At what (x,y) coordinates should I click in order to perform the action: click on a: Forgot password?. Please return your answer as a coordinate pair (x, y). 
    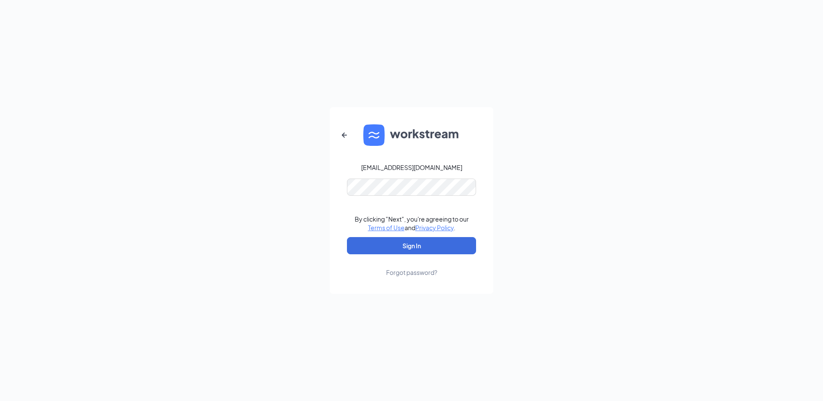
    Looking at the image, I should click on (412, 266).